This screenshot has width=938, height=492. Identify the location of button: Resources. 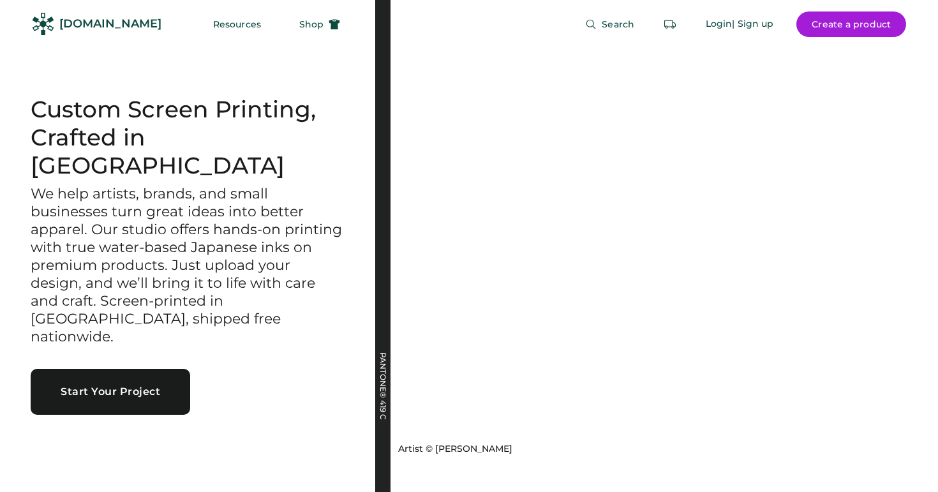
(237, 24).